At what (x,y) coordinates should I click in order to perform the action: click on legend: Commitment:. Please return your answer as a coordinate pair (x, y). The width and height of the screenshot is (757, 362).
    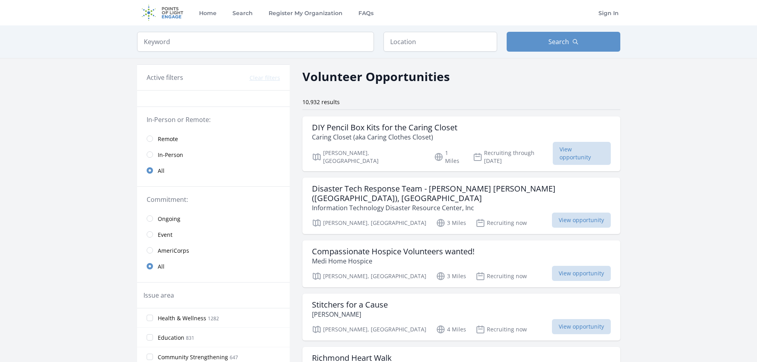
    Looking at the image, I should click on (213, 199).